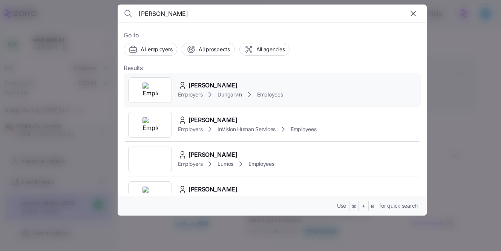 The width and height of the screenshot is (501, 251). Describe the element at coordinates (150, 49) in the screenshot. I see `button: All employers` at that location.